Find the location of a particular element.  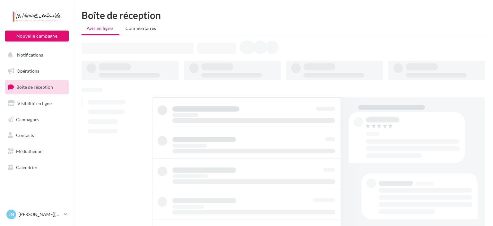

span: Notifications is located at coordinates (30, 55).